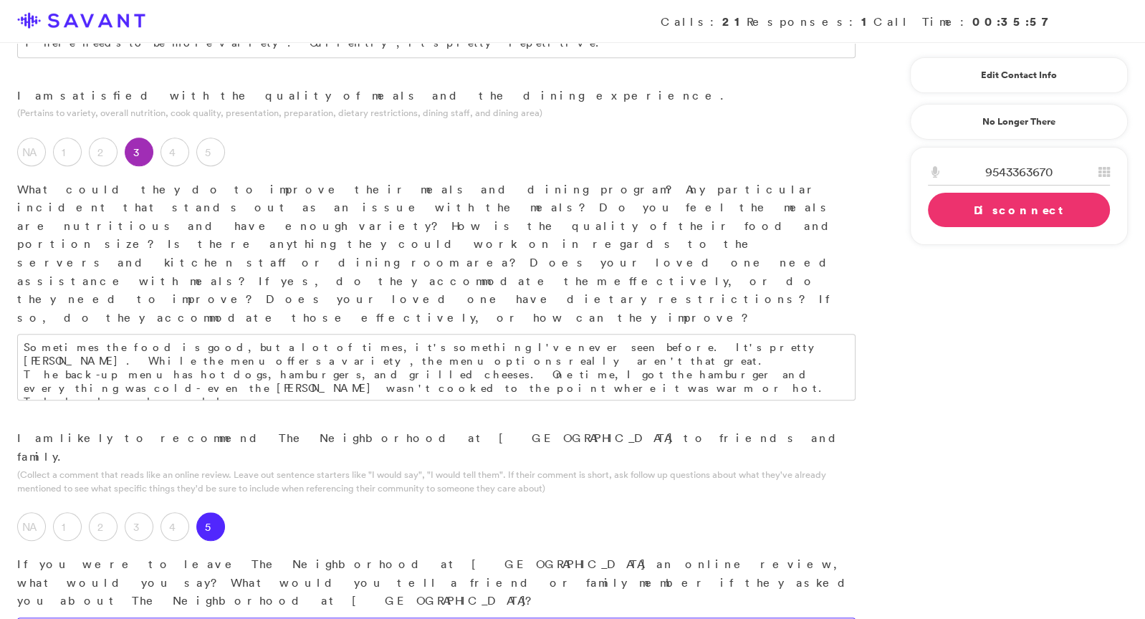 The width and height of the screenshot is (1145, 619). Describe the element at coordinates (1018, 75) in the screenshot. I see `a: Edit Contact Info` at that location.